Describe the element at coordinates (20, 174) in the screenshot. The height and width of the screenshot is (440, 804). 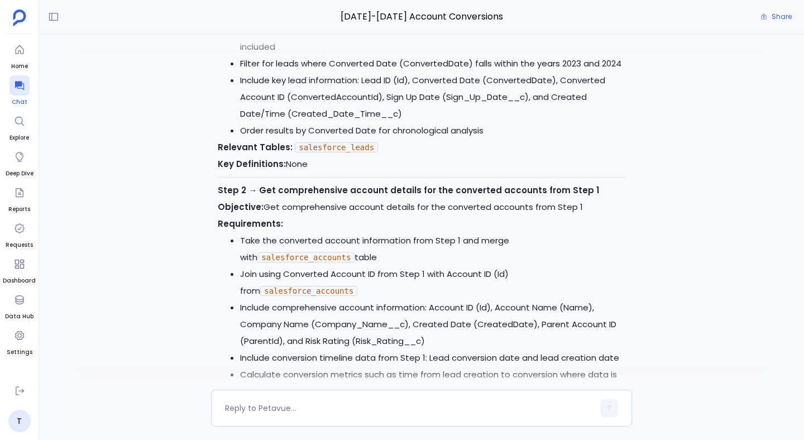
I see `span: Deep Dive` at that location.